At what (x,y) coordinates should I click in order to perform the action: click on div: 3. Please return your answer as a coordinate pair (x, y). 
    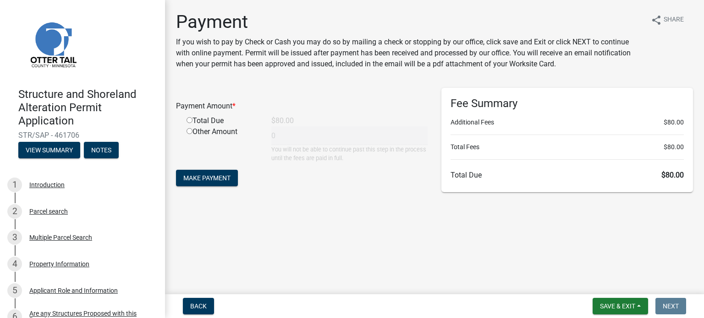
    Looking at the image, I should click on (15, 238).